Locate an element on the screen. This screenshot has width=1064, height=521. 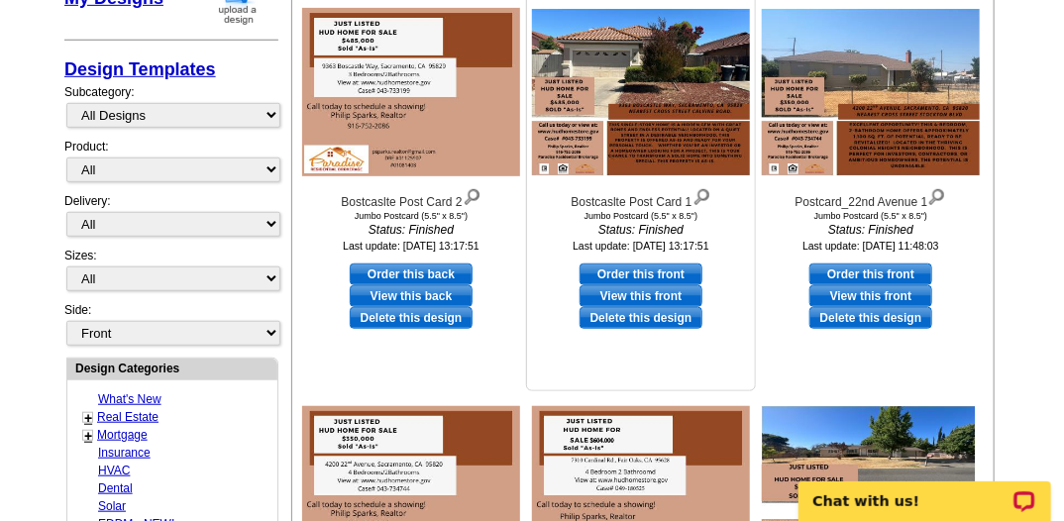
a: Solar is located at coordinates (112, 506).